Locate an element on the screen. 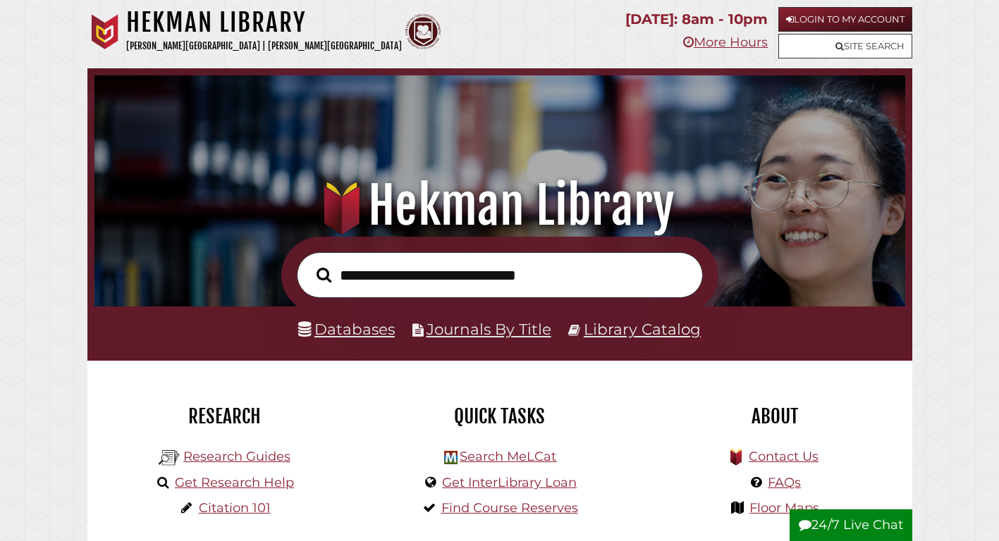  a: Site Search is located at coordinates (845, 46).